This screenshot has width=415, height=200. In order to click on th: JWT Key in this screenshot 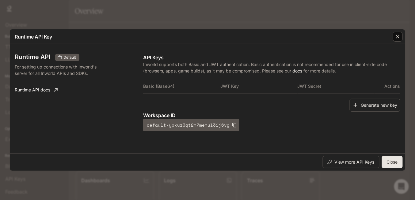, I will do `click(259, 86)`.